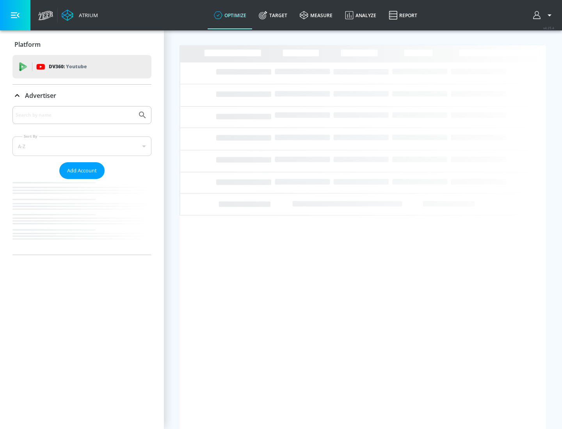  What do you see at coordinates (403, 15) in the screenshot?
I see `a: Report` at bounding box center [403, 15].